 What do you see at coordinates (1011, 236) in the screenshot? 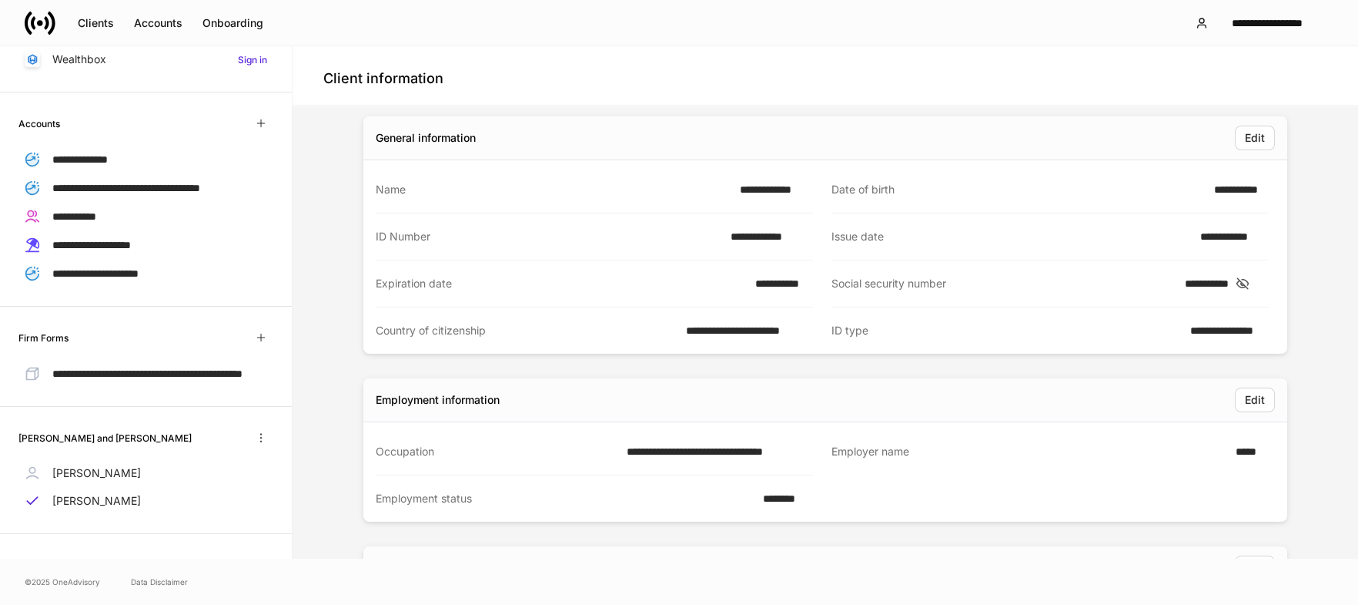
I see `div: Issue date` at bounding box center [1011, 236].